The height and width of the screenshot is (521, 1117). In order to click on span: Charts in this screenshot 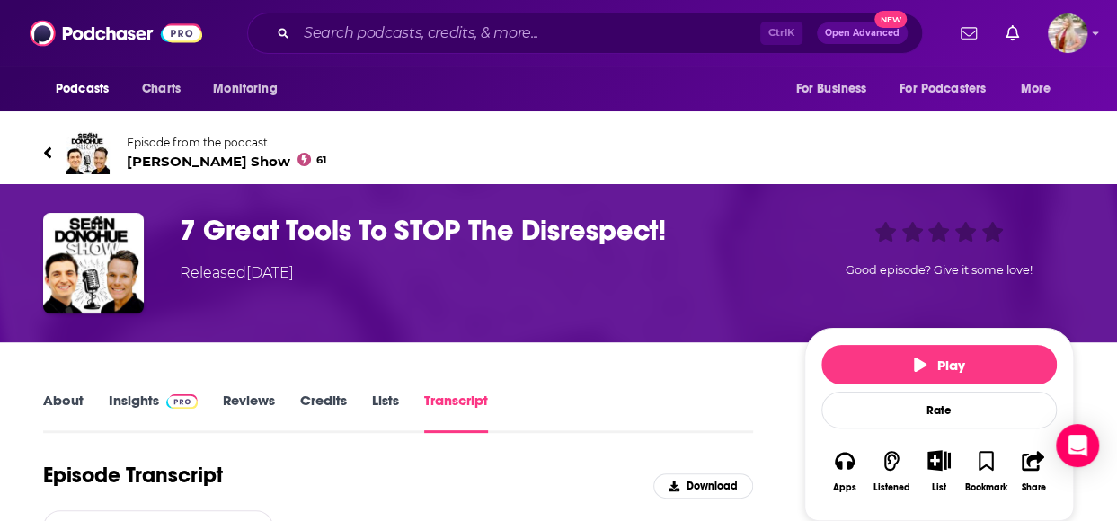, I will do `click(161, 89)`.